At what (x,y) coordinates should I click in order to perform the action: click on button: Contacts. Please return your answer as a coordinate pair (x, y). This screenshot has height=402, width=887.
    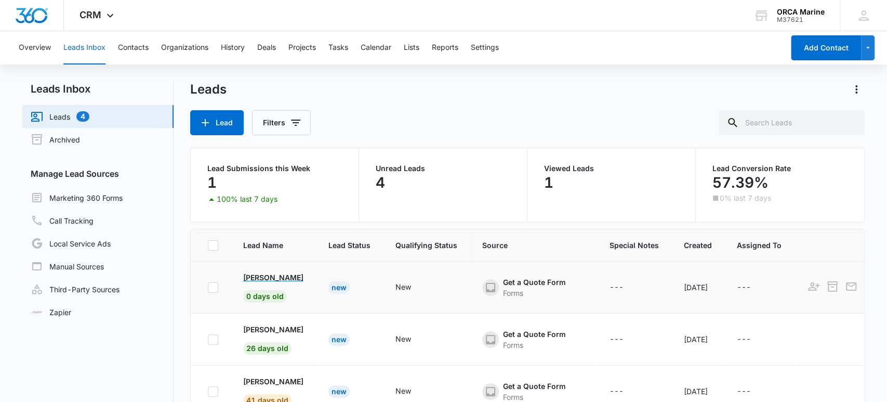
    Looking at the image, I should click on (133, 48).